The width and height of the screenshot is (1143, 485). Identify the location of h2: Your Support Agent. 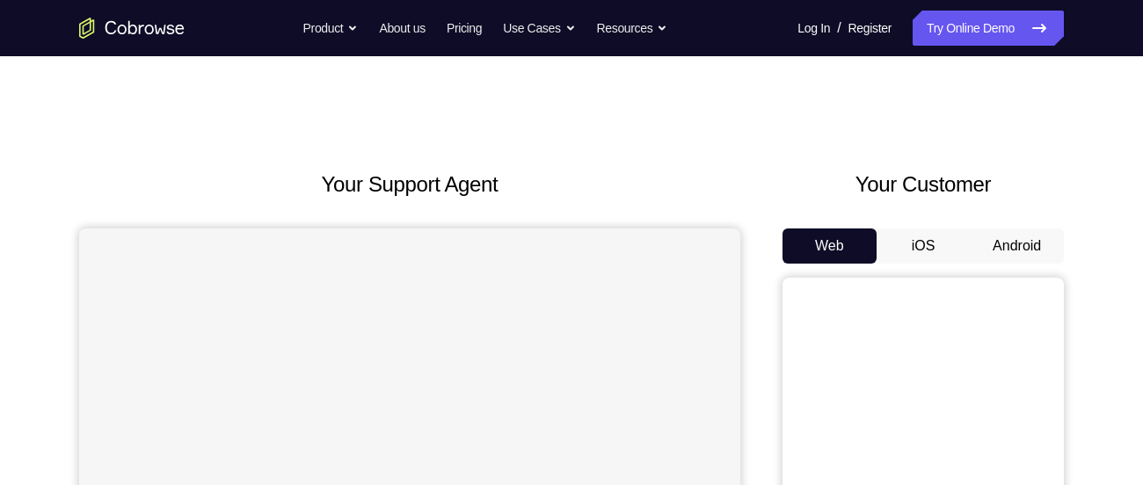
(410, 185).